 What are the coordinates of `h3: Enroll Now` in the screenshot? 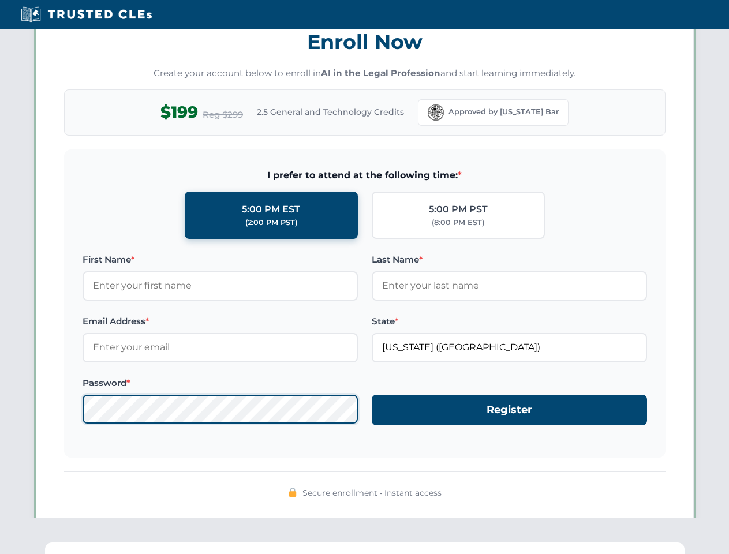 It's located at (365, 42).